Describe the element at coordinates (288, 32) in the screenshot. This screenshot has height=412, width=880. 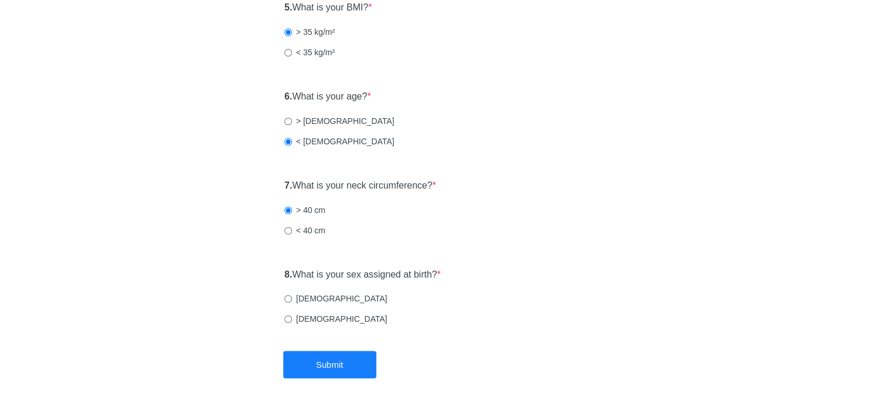
I see `input: > 35 kg/m²` at that location.